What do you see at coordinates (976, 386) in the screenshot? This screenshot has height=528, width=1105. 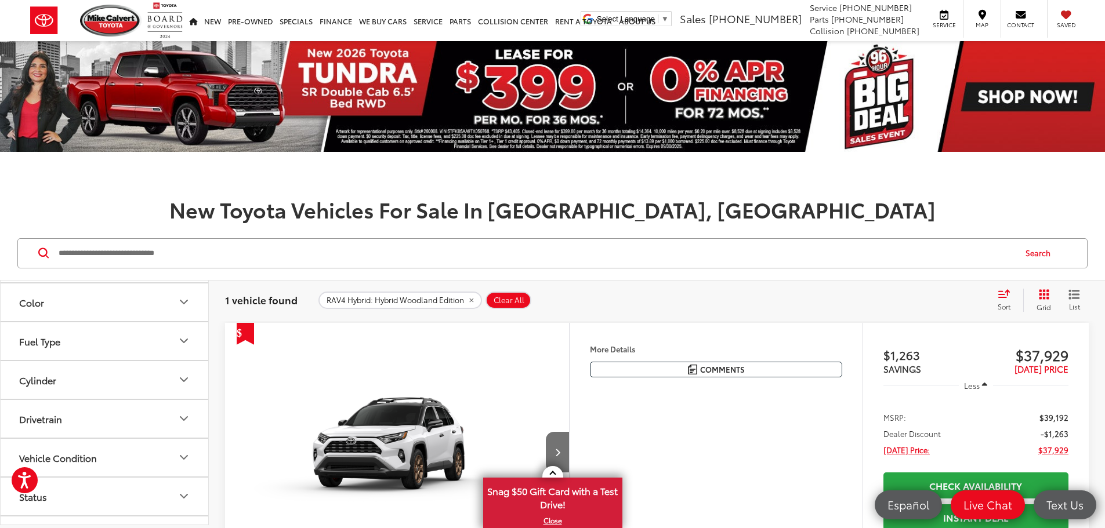 I see `button: Less` at bounding box center [976, 386].